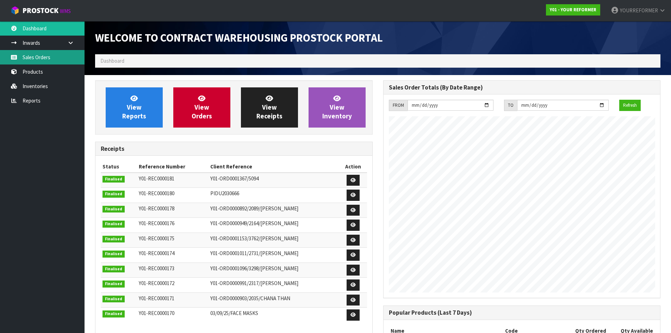 The width and height of the screenshot is (671, 333). I want to click on img: cube-alt.png, so click(15, 10).